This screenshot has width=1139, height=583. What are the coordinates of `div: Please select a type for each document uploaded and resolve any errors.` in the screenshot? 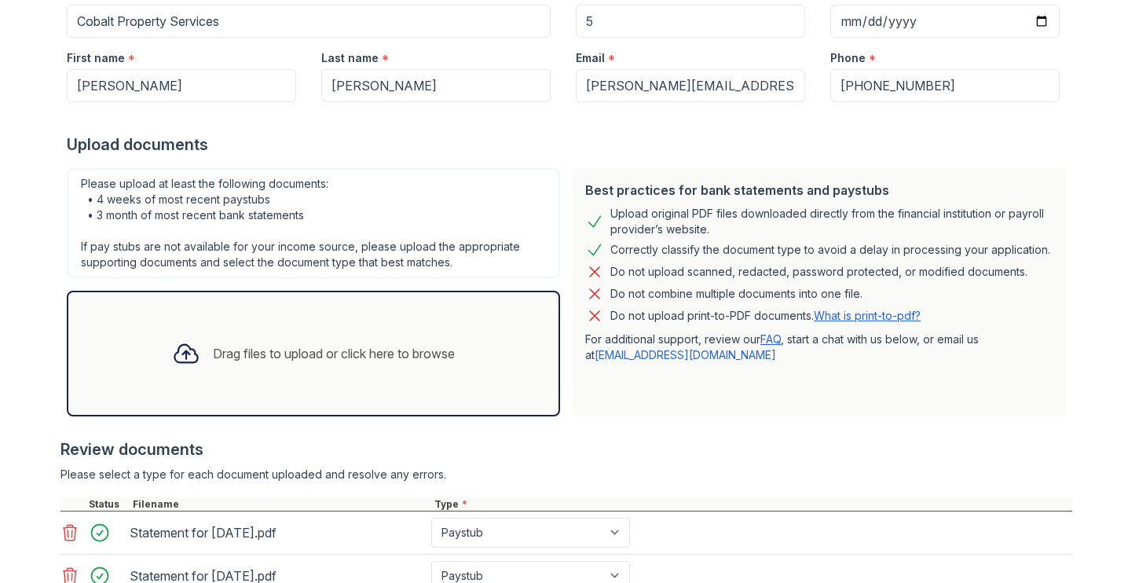 It's located at (566, 474).